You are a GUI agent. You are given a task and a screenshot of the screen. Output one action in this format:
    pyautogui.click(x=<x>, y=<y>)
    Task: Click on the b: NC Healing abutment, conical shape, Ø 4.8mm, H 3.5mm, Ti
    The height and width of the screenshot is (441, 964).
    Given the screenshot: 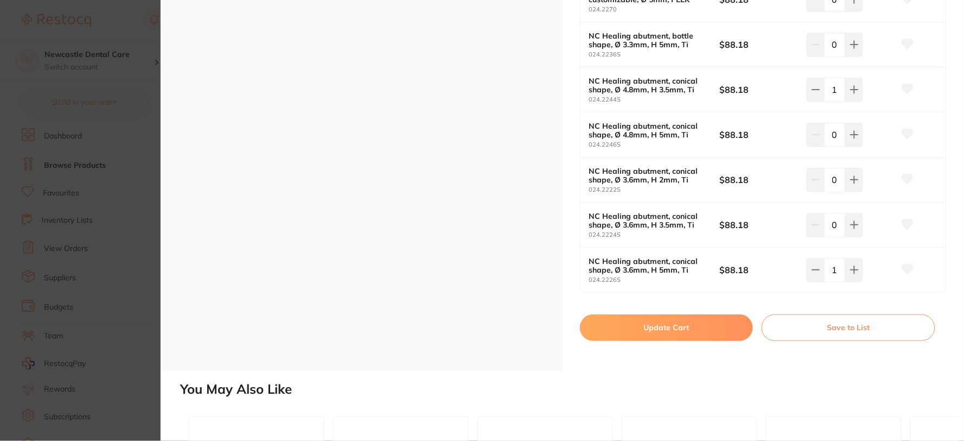 What is the action you would take?
    pyautogui.click(x=648, y=85)
    